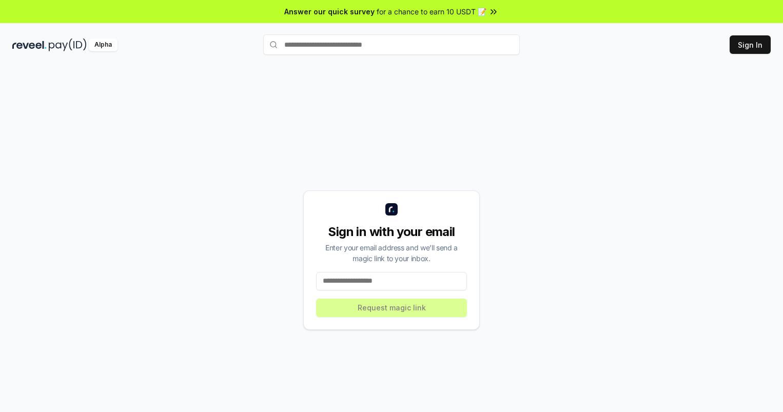 Image resolution: width=783 pixels, height=412 pixels. I want to click on img: pay_id, so click(68, 45).